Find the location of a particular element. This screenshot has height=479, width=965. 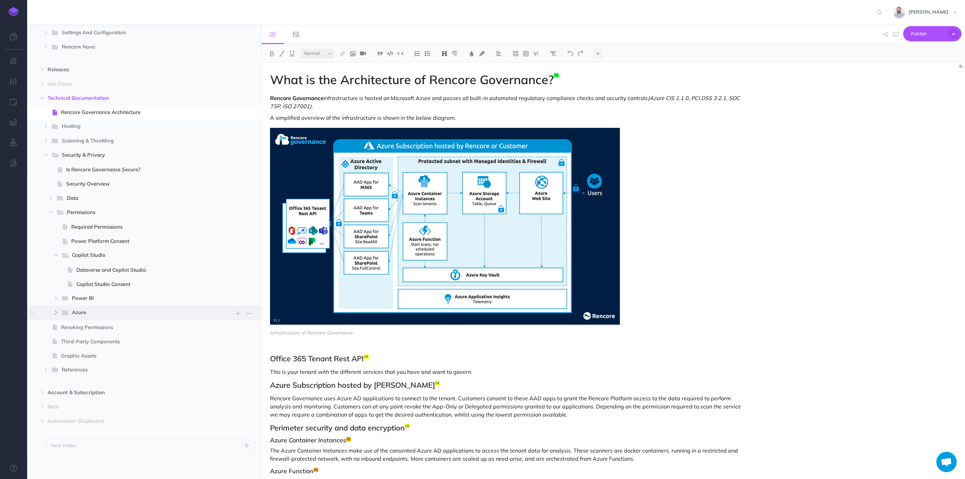

img: Headings dropdown button is located at coordinates (445, 54).